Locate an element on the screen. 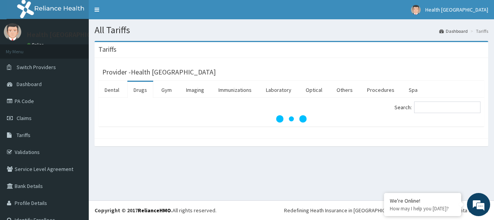 The width and height of the screenshot is (494, 220). div: We're Online! is located at coordinates (423, 201).